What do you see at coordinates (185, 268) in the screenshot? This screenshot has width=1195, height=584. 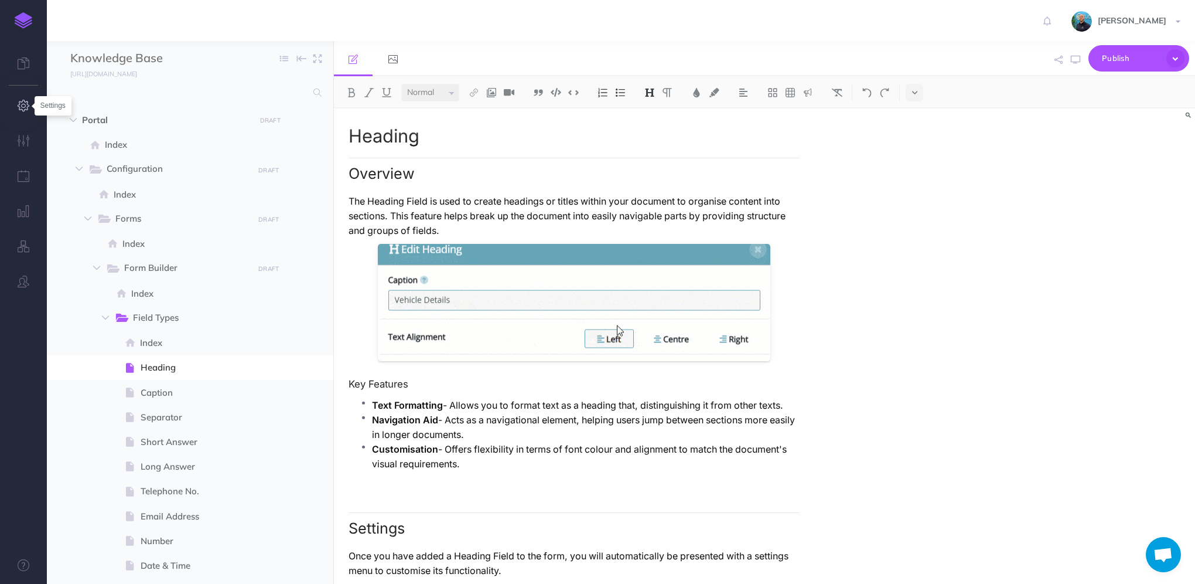 I see `span: Form Builder` at bounding box center [185, 268].